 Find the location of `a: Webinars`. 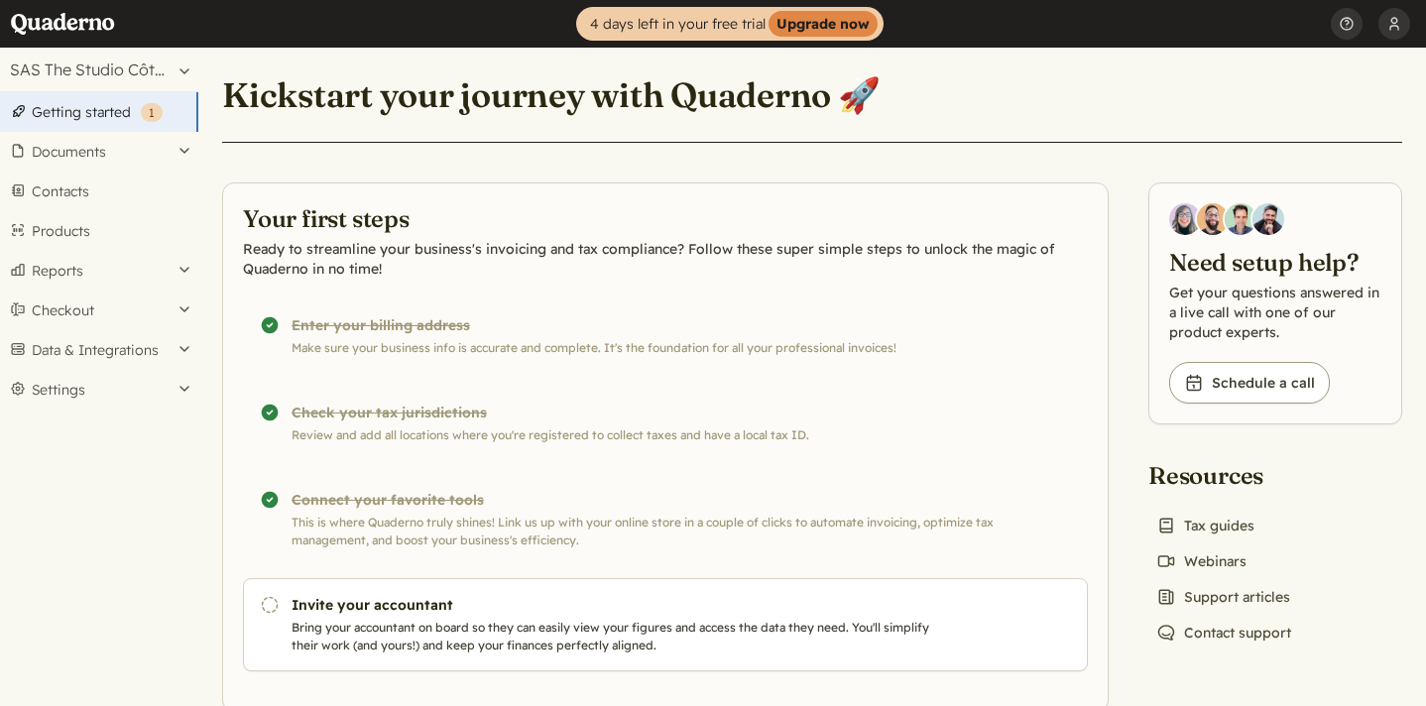

a: Webinars is located at coordinates (1201, 561).